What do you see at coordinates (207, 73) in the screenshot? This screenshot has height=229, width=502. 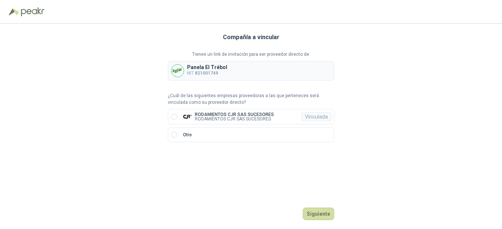 I see `p: NIT` at bounding box center [207, 73].